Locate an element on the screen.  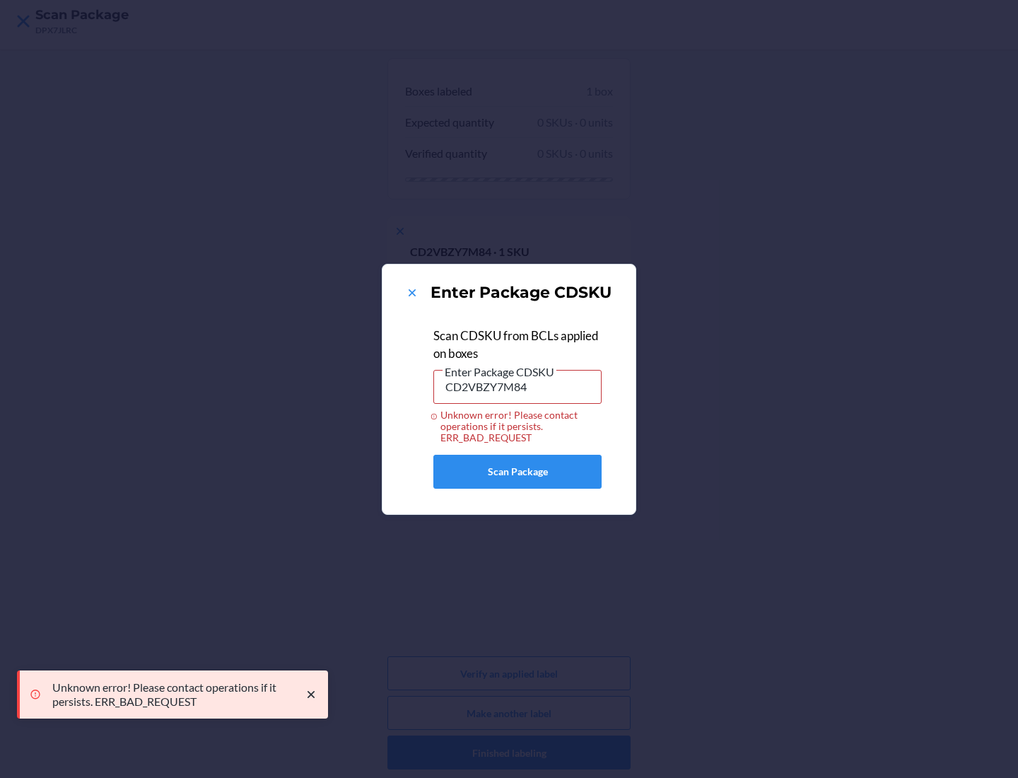
input: Enter Package CDSKU Unknown error! Please contact operations if it persists. ERR_BAD_REQUEST is located at coordinates (518, 387).